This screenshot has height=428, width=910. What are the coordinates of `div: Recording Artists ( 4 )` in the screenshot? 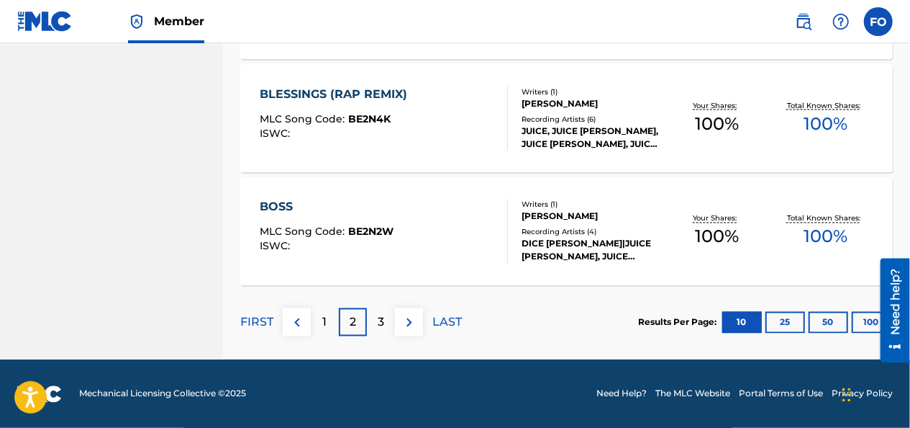 It's located at (592, 232).